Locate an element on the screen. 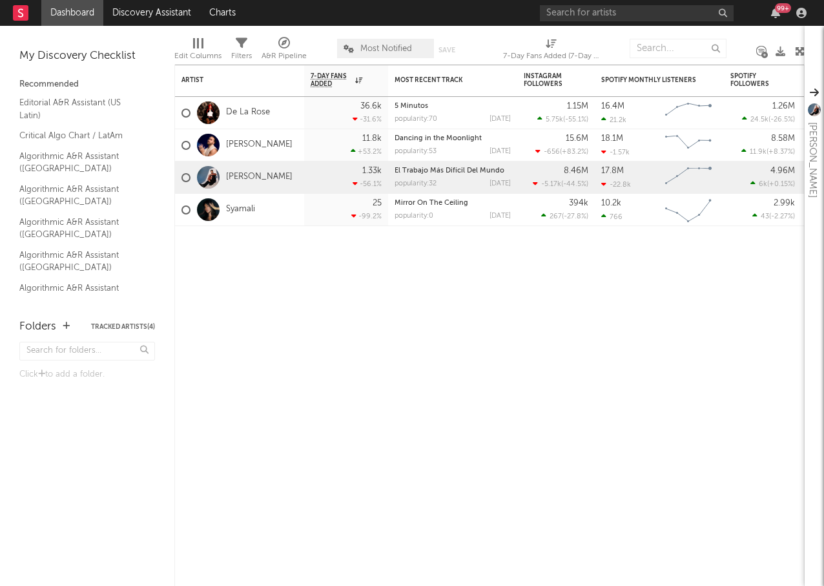  div: 2.99k is located at coordinates (784, 203).